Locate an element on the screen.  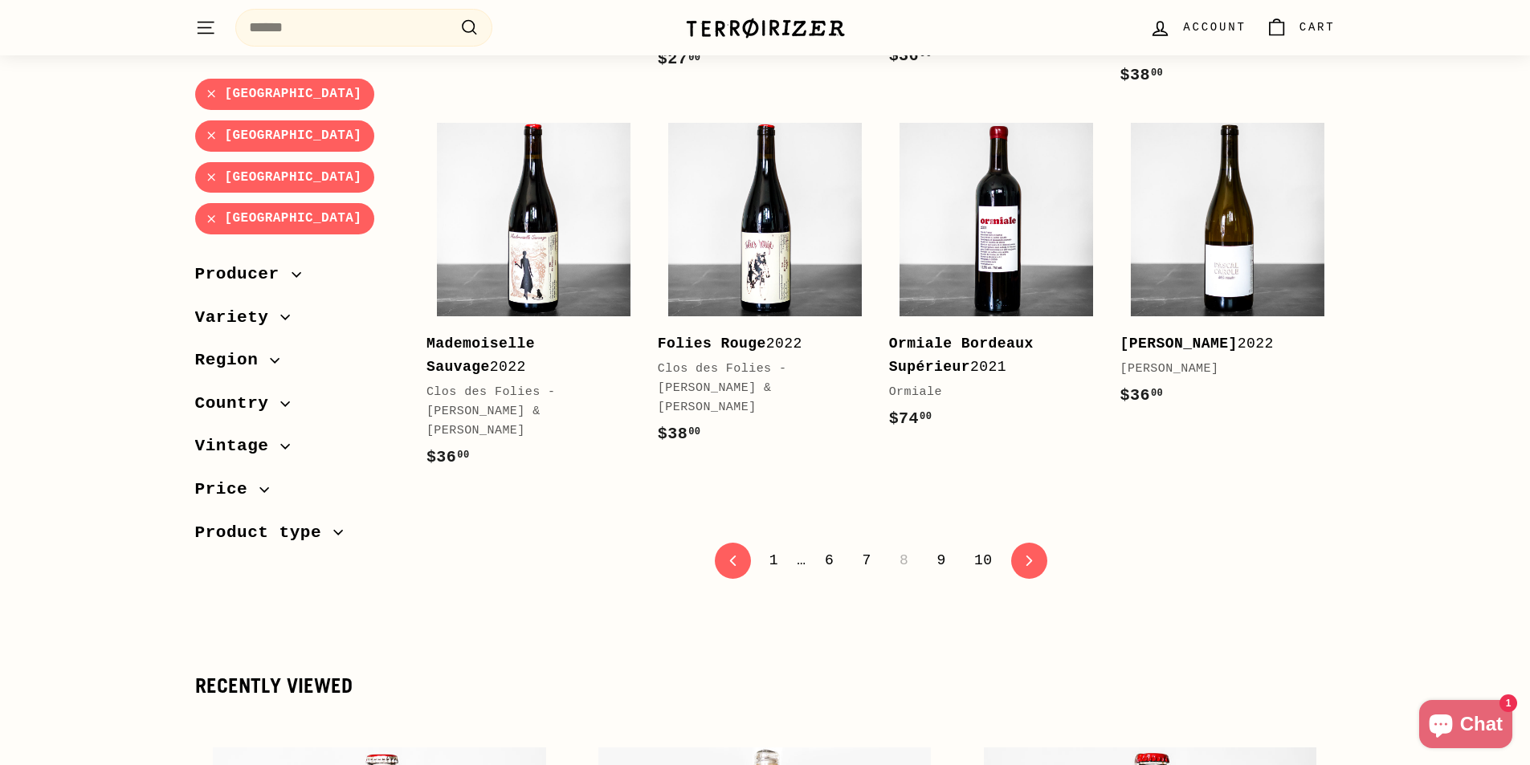
inbox-online-store-chat: Shopify online store chat is located at coordinates (1466, 726).